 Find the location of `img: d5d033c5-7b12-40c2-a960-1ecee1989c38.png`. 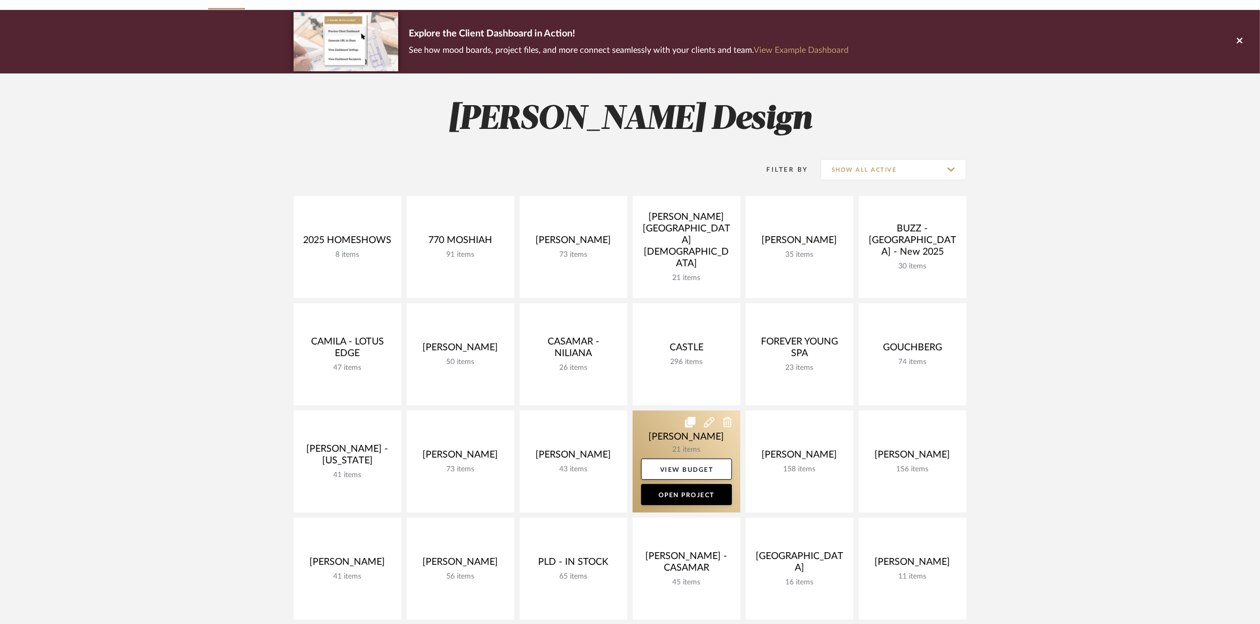

img: d5d033c5-7b12-40c2-a960-1ecee1989c38.png is located at coordinates (346, 41).